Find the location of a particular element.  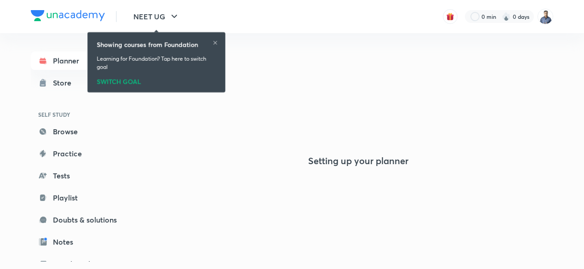

a: Playlist is located at coordinates (84, 198).